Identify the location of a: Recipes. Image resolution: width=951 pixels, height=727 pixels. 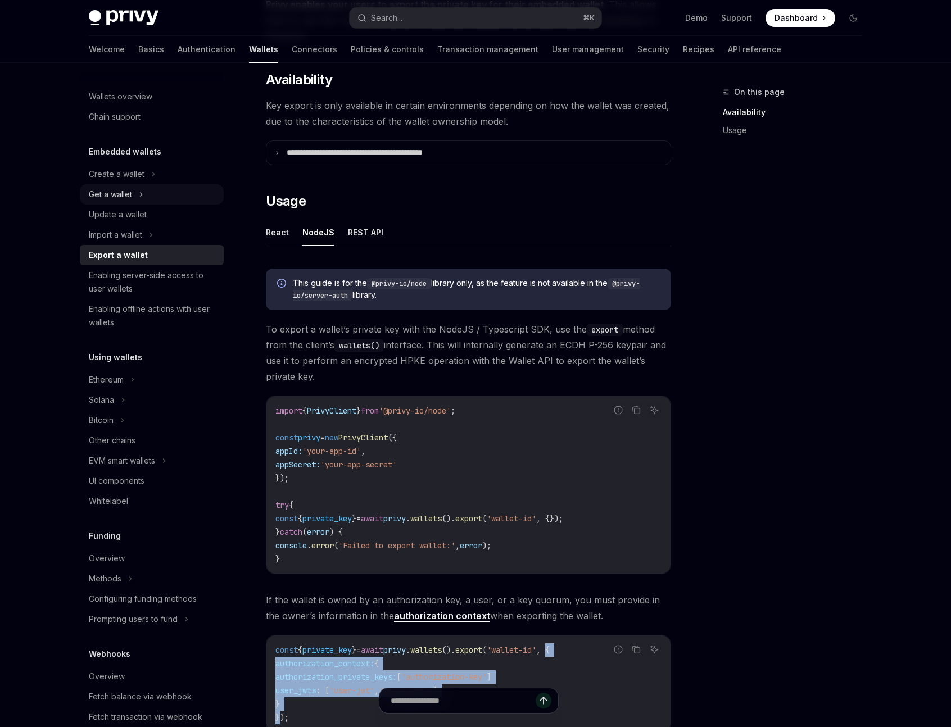
(699, 49).